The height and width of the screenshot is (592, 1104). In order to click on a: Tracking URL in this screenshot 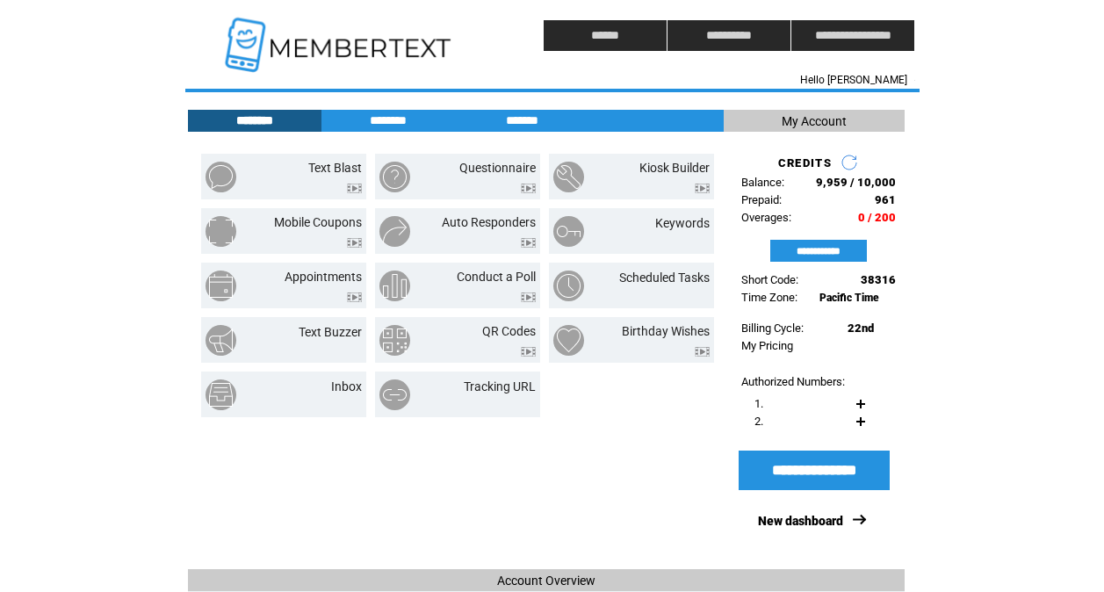, I will do `click(500, 386)`.